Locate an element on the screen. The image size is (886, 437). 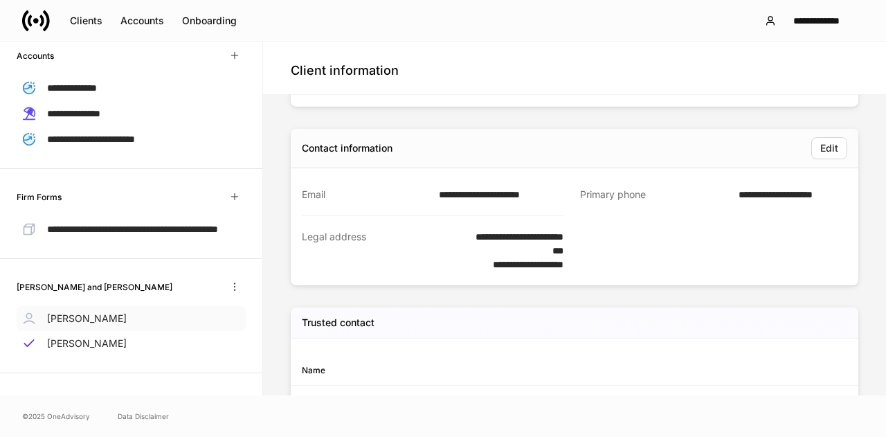
div: Primary phone is located at coordinates (655, 195).